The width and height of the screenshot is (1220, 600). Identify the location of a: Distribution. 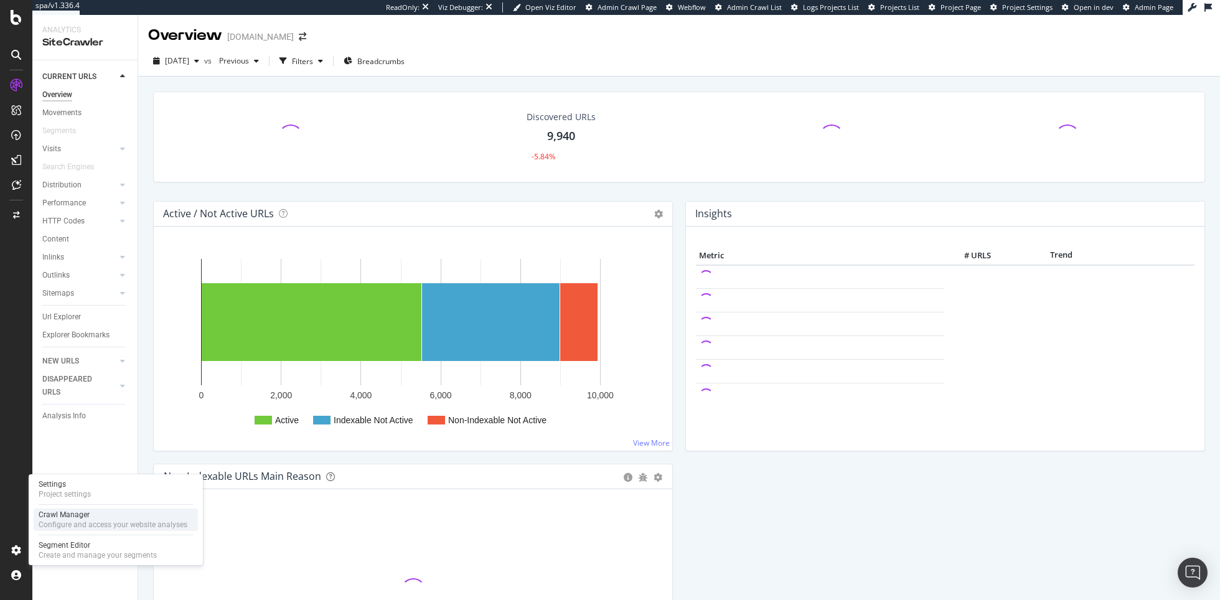
(79, 185).